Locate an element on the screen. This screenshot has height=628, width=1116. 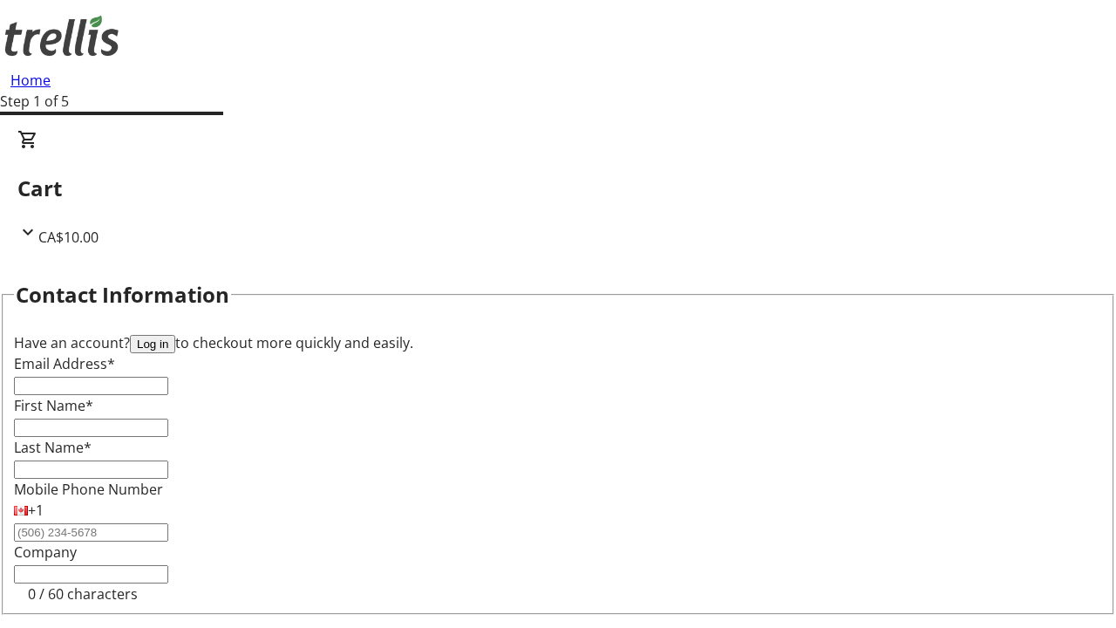
label: Company is located at coordinates (45, 552).